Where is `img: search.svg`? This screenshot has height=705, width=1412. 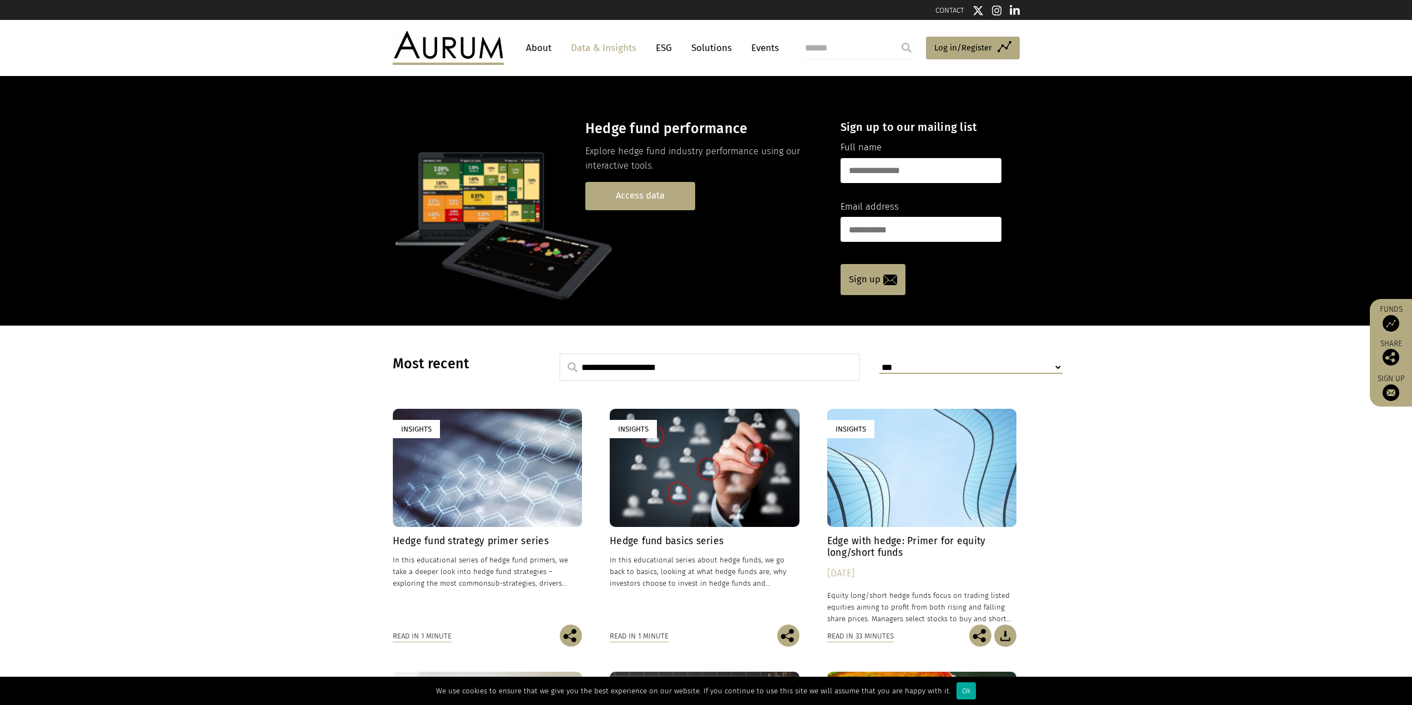
img: search.svg is located at coordinates (572, 367).